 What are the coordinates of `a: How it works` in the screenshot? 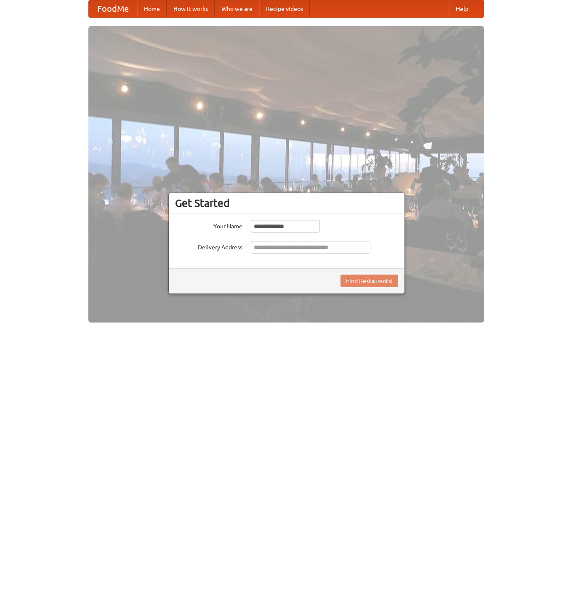 It's located at (191, 9).